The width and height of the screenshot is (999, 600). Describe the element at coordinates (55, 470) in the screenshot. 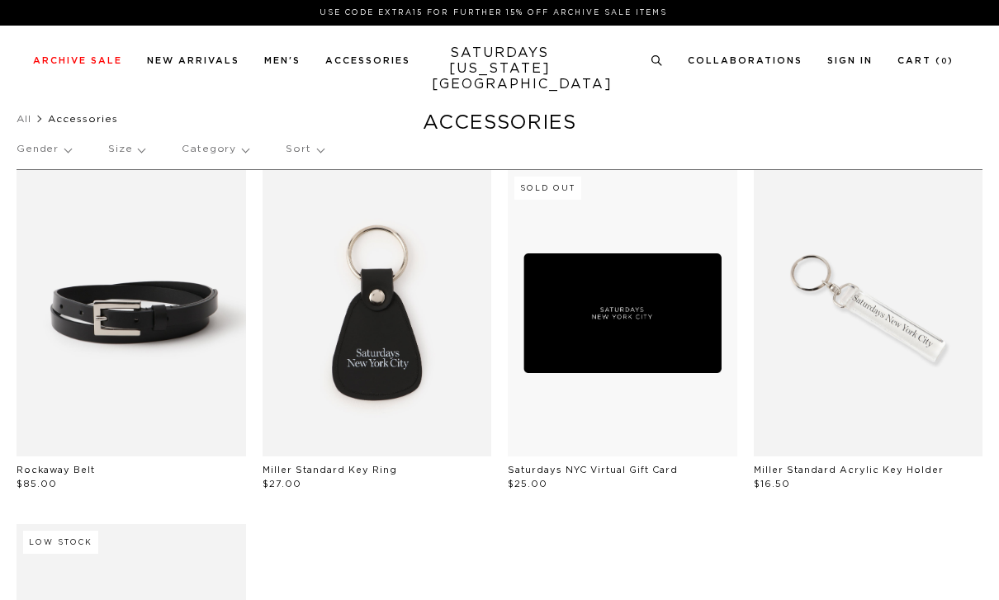

I see `a: Rockaway Belt` at that location.